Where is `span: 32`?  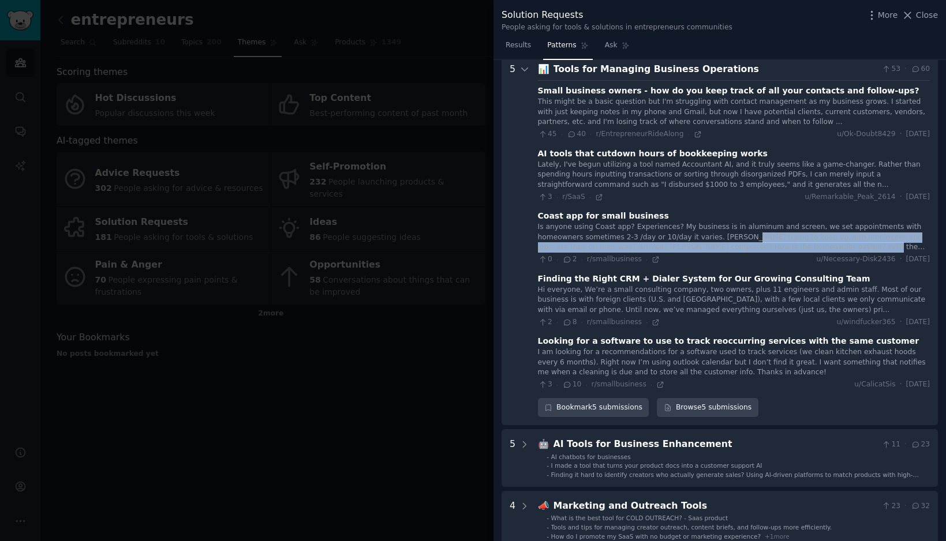 span: 32 is located at coordinates (920, 507).